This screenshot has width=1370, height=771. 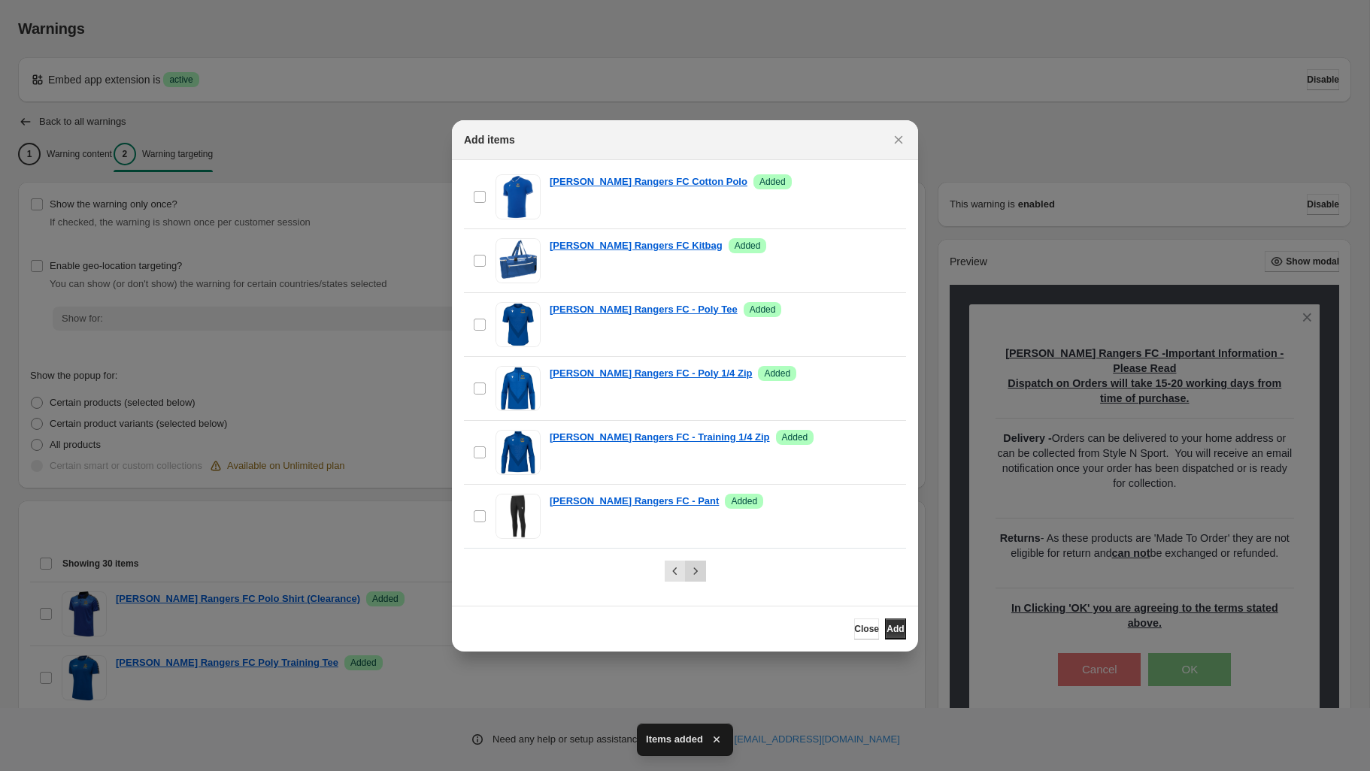 What do you see at coordinates (674, 740) in the screenshot?
I see `span: Items added` at bounding box center [674, 740].